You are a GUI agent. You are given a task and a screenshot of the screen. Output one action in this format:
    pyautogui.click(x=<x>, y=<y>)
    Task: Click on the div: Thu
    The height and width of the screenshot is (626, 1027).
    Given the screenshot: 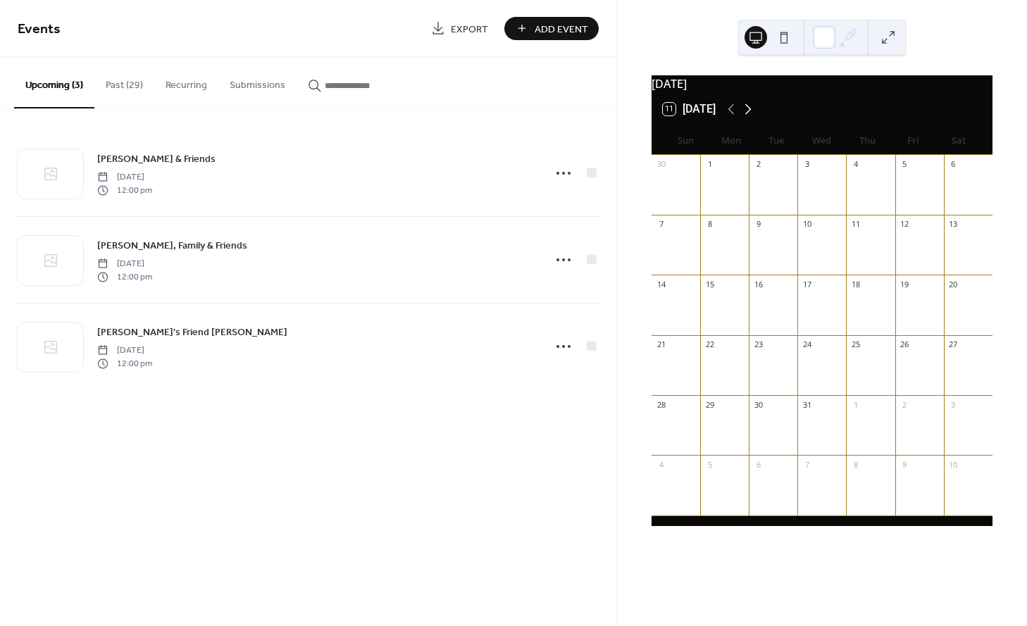 What is the action you would take?
    pyautogui.click(x=867, y=141)
    